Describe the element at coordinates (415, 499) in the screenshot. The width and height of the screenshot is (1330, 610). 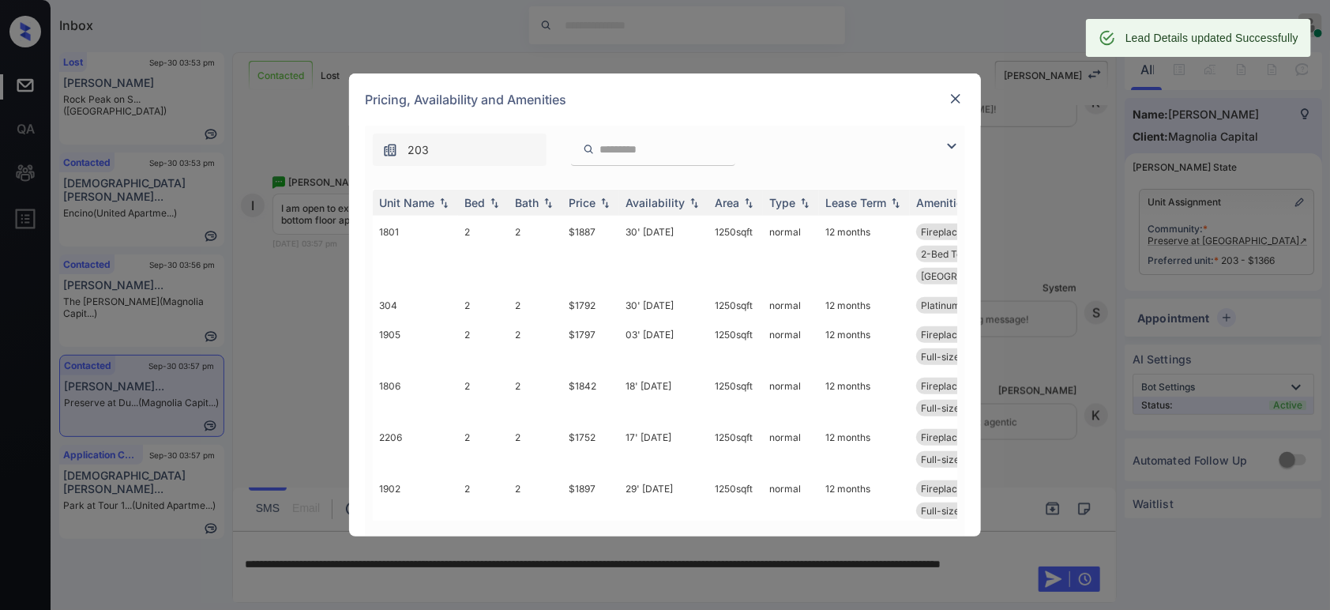
I see `td: 1902` at that location.